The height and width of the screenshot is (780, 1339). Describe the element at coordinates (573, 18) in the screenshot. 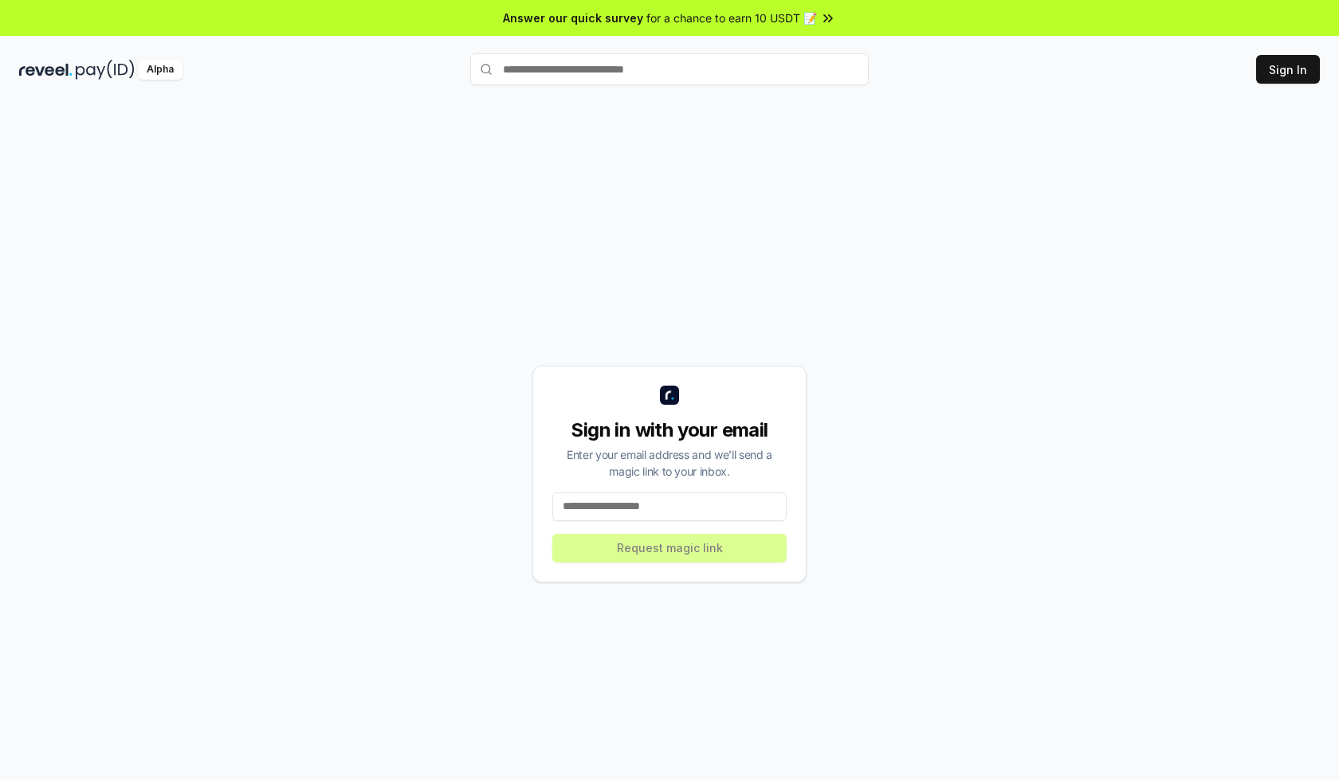

I see `span: Answer our quick survey` at that location.